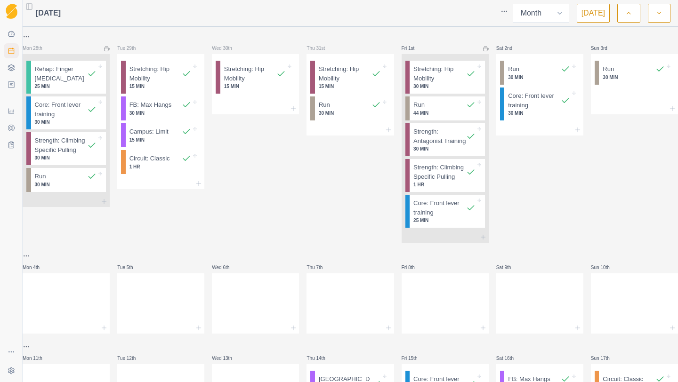  What do you see at coordinates (445, 77) in the screenshot?
I see `div: Stretching: Hip Mobility30 MIN` at bounding box center [445, 77].